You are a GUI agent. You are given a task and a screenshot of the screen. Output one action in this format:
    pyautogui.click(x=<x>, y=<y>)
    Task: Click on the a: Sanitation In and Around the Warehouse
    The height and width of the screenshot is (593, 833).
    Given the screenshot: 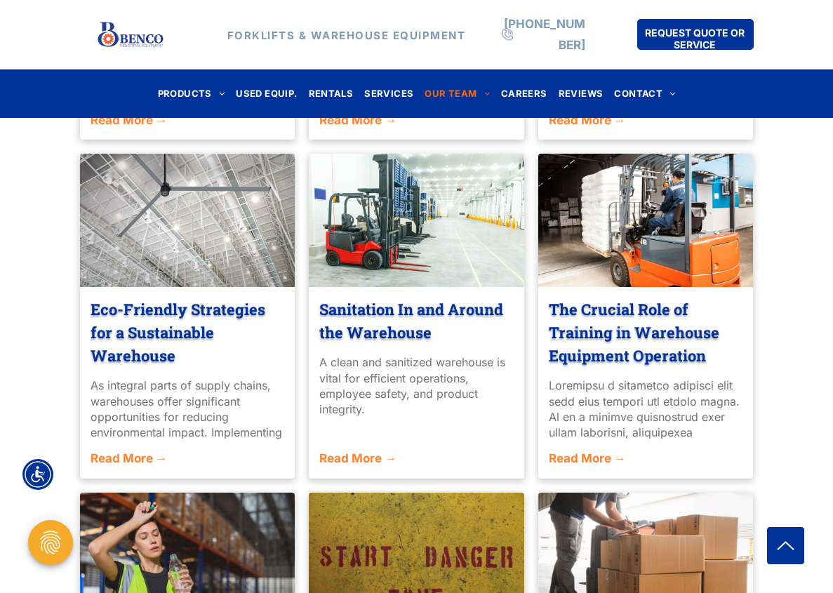 What is the action you would take?
    pyautogui.click(x=416, y=321)
    